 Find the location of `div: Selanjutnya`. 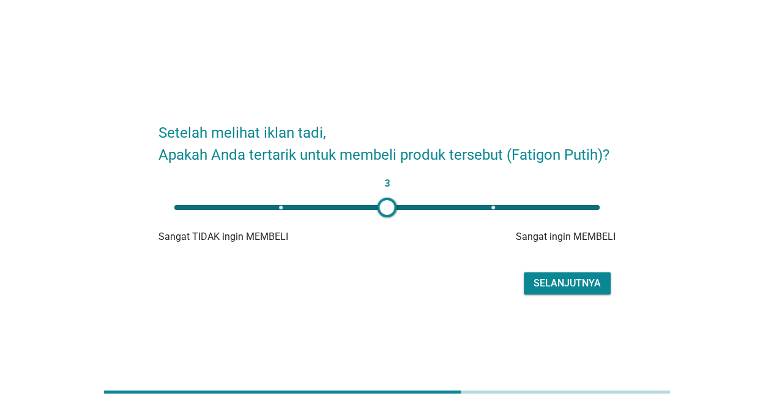

div: Selanjutnya is located at coordinates (567, 283).